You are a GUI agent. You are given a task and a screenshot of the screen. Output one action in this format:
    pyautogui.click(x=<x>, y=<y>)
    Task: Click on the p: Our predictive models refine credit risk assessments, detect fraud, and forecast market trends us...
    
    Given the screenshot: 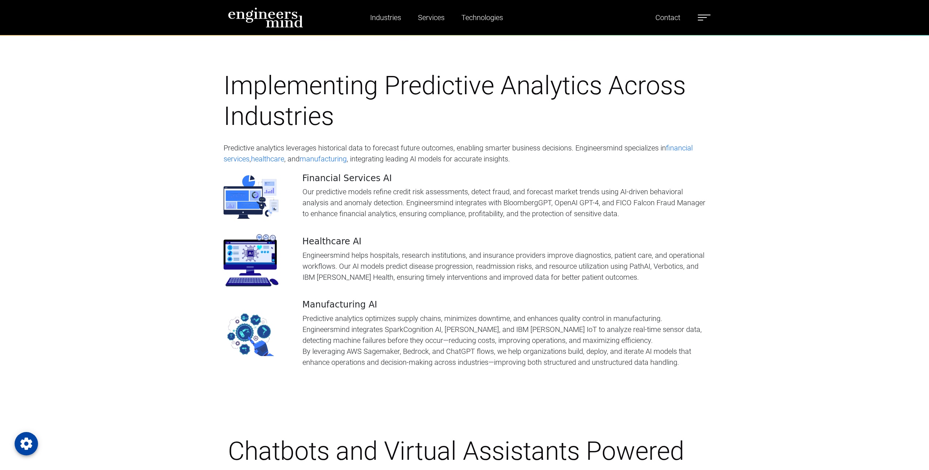 What is the action you would take?
    pyautogui.click(x=504, y=203)
    